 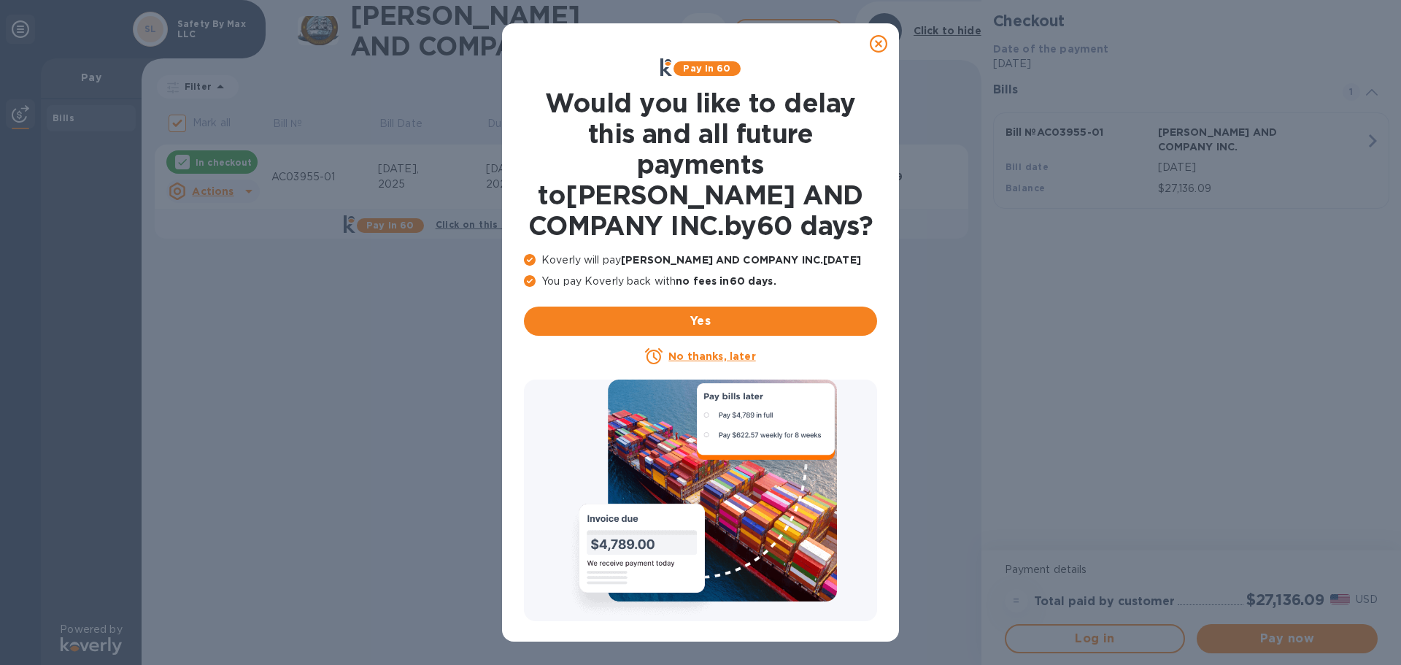 I want to click on span: Yes, so click(x=701, y=321).